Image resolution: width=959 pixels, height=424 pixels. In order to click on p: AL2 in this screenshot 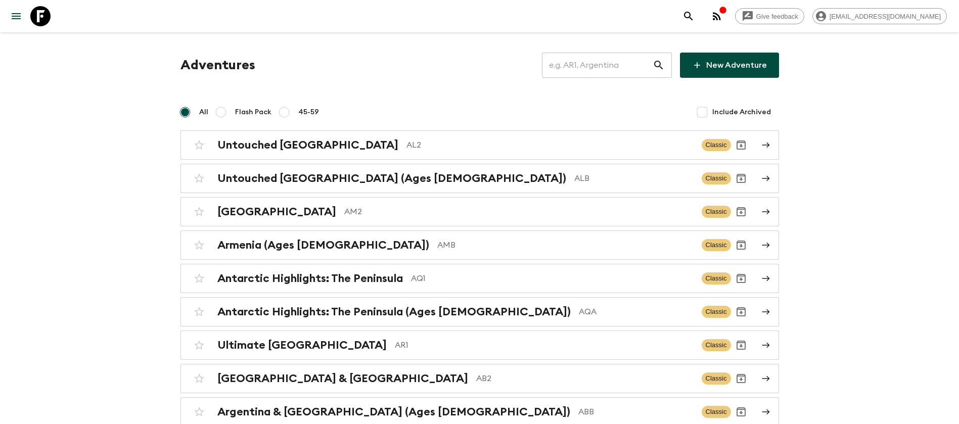, I will do `click(550, 145)`.